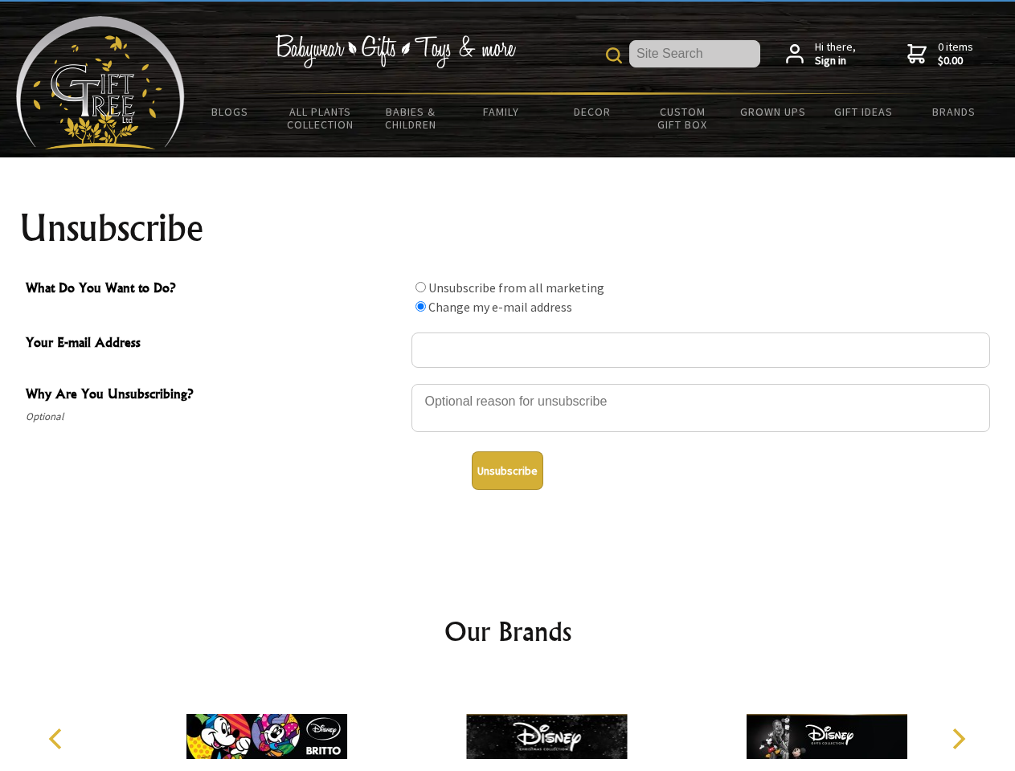 The width and height of the screenshot is (1015, 771). What do you see at coordinates (682, 118) in the screenshot?
I see `a: Custom Gift Box` at bounding box center [682, 118].